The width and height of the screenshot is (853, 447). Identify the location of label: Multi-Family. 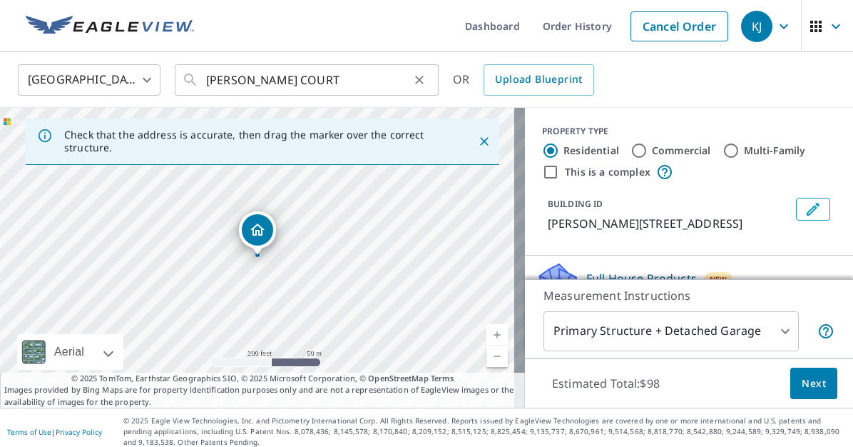
(775, 151).